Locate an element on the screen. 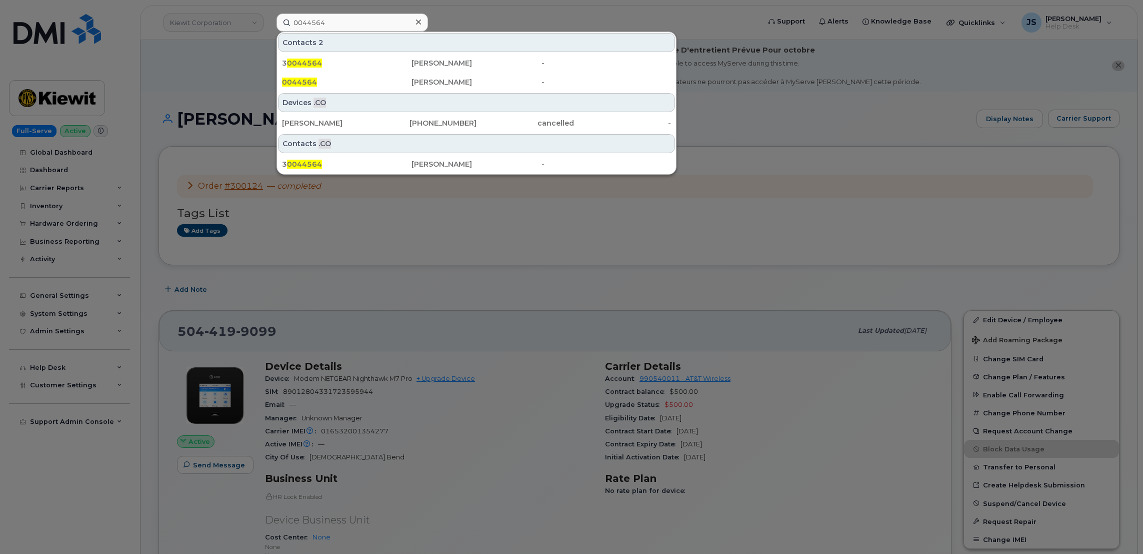 The height and width of the screenshot is (554, 1143). div: cancelled is located at coordinates (525, 123).